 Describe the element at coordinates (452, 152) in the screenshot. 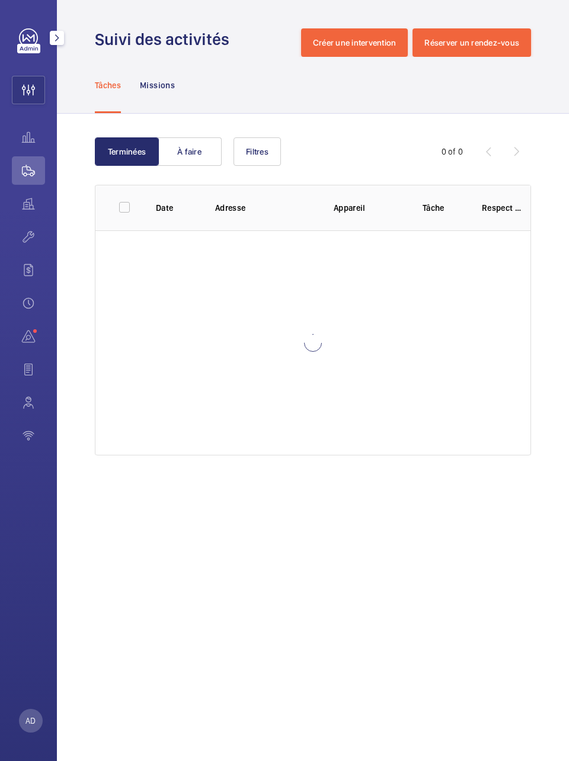

I see `div: 0 of 0` at that location.